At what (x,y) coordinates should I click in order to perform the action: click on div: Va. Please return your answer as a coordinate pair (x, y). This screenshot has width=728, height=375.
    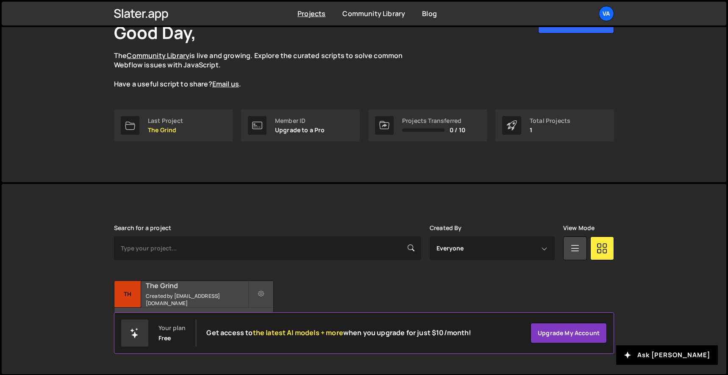
    Looking at the image, I should click on (607, 14).